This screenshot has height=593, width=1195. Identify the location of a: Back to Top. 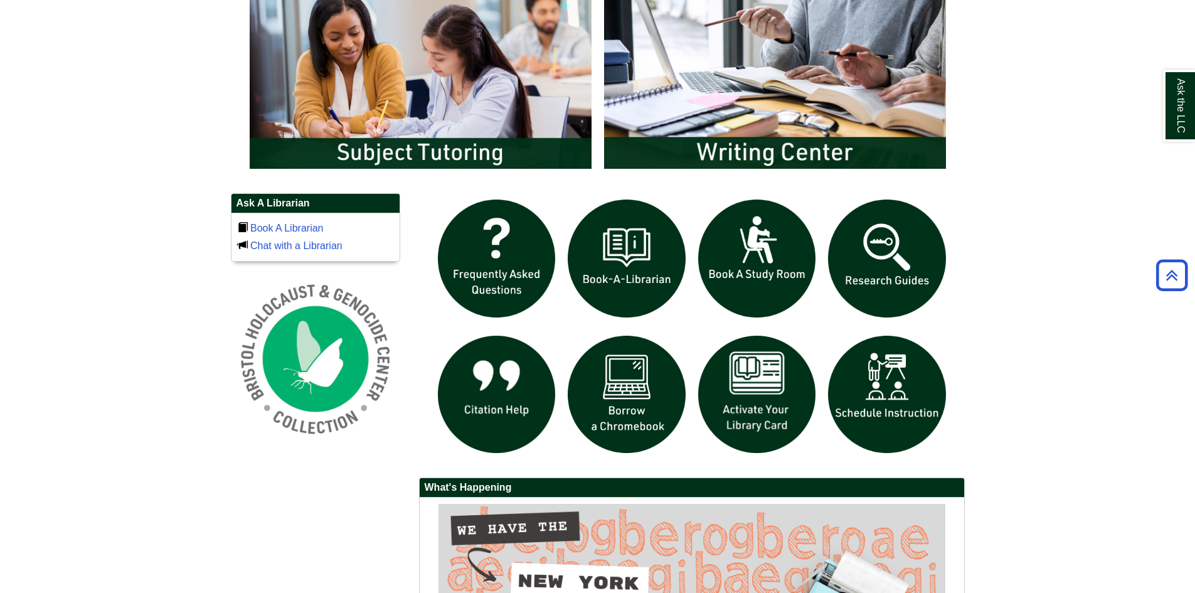
(1172, 275).